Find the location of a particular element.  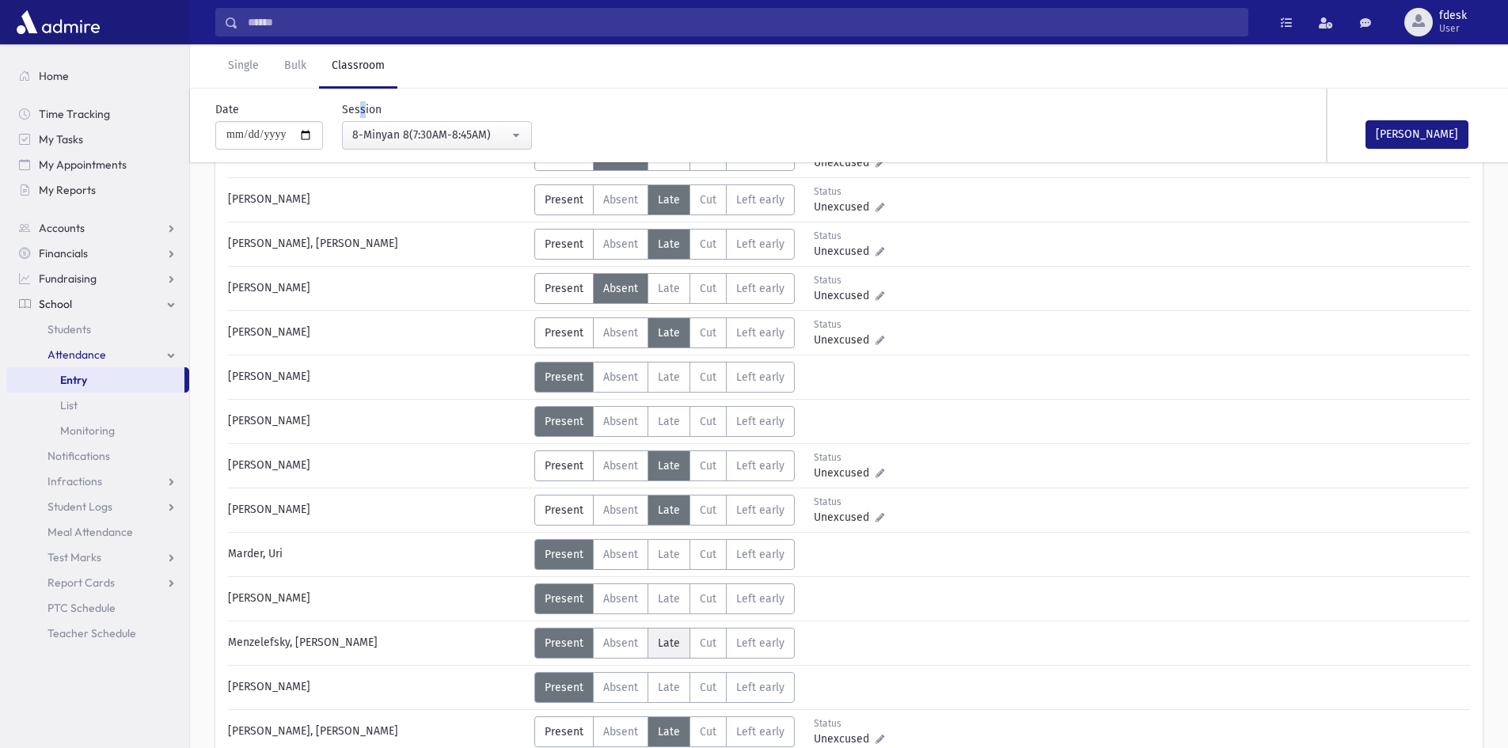

span: My Appointments is located at coordinates (82, 165).